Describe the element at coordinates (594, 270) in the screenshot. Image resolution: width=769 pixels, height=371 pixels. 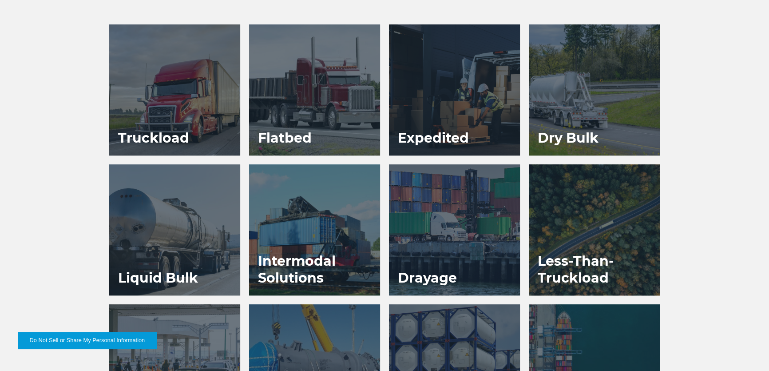
I see `h3: Less-Than-Truckload` at that location.